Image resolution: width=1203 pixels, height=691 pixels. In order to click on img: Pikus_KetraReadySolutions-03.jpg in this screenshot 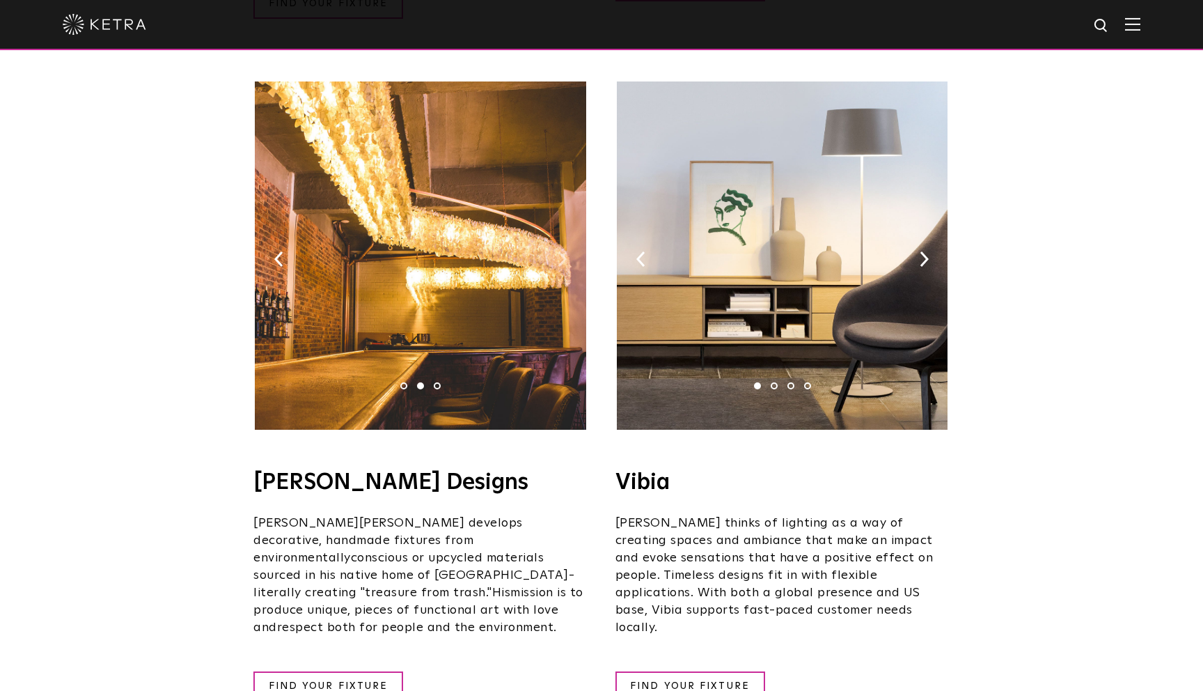, I will do `click(420, 256)`.